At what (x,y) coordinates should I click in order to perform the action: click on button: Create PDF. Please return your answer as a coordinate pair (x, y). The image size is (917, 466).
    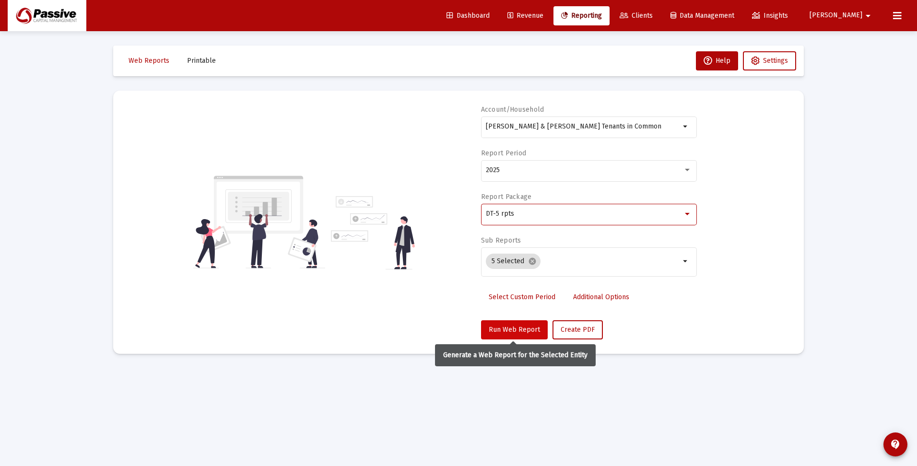
    Looking at the image, I should click on (577, 330).